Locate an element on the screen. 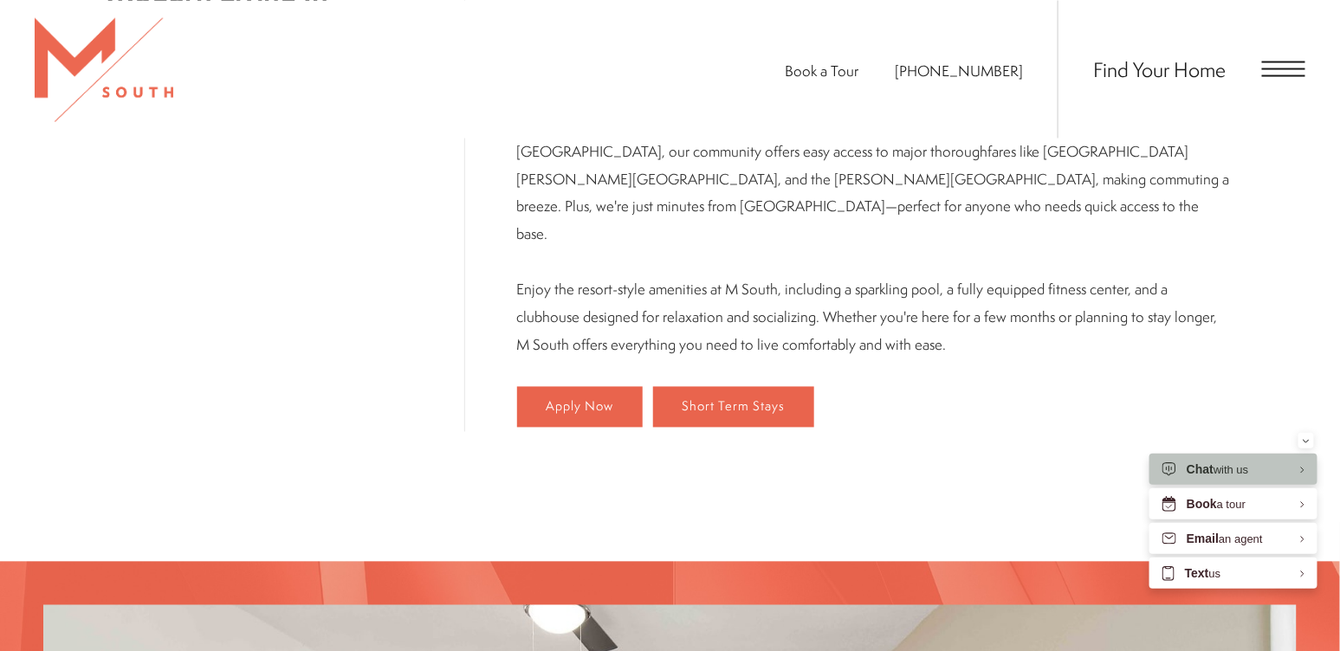 The height and width of the screenshot is (651, 1340). a: Book a Tour is located at coordinates (821, 69).